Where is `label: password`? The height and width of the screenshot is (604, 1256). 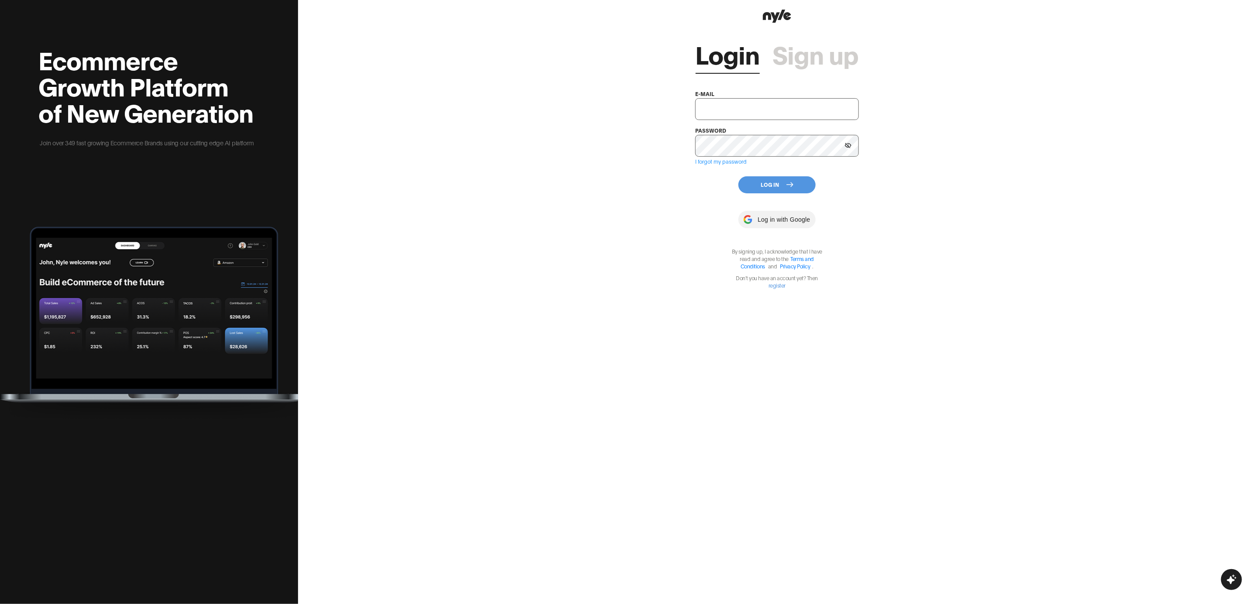 label: password is located at coordinates (711, 130).